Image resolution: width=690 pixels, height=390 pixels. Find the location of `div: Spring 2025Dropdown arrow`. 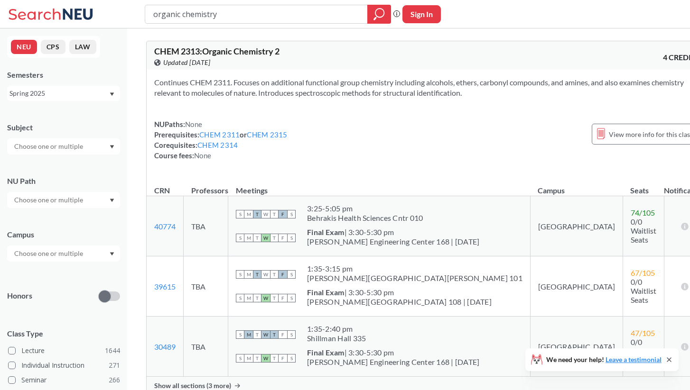

div: Spring 2025Dropdown arrow is located at coordinates (64, 93).